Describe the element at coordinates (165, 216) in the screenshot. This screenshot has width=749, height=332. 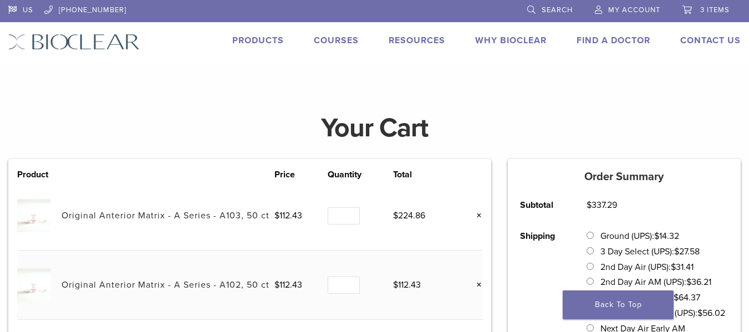
I see `a: Original Anterior Matrix - A Series - A103, 50 ct` at that location.